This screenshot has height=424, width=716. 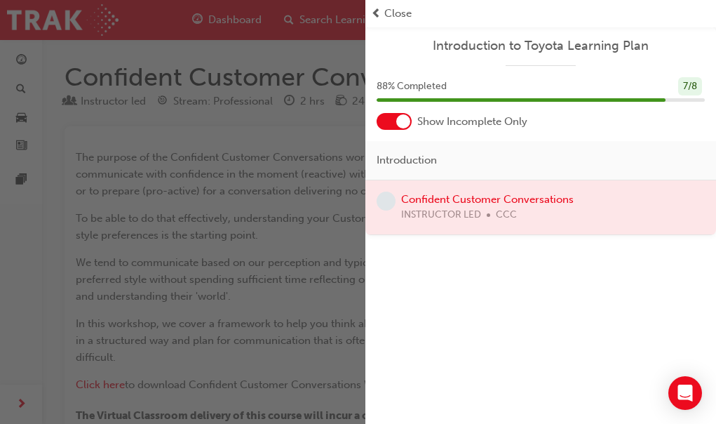 What do you see at coordinates (376, 13) in the screenshot?
I see `span: prev-icon` at bounding box center [376, 13].